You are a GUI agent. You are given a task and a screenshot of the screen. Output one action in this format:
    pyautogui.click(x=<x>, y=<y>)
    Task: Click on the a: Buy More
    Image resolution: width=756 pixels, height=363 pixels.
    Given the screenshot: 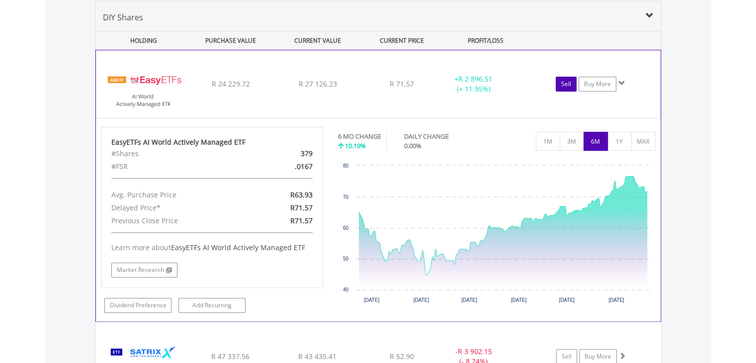 What is the action you would take?
    pyautogui.click(x=597, y=84)
    